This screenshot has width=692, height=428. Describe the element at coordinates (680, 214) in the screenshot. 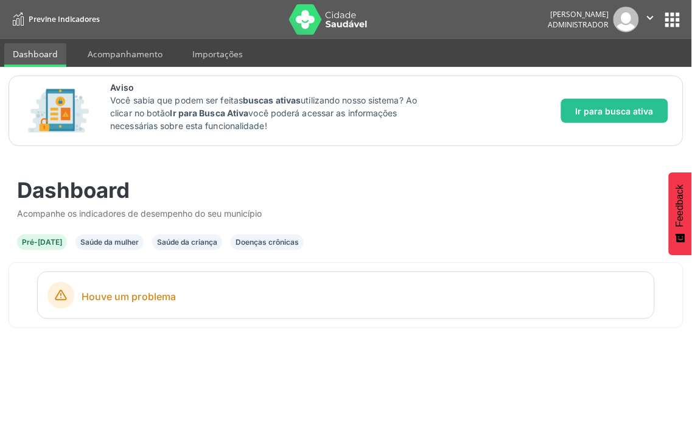

I see `button: Feedback - Mostrar pesquisa` at that location.